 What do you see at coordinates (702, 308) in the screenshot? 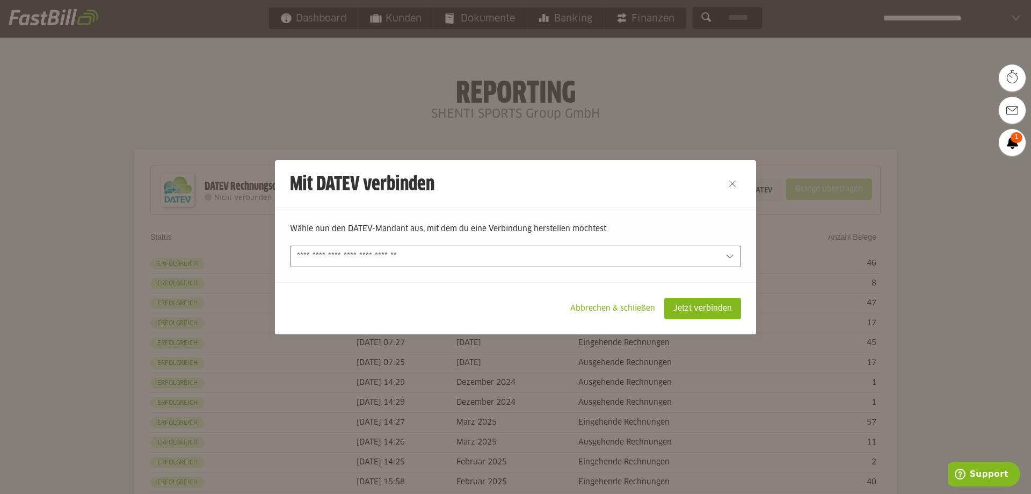
I see `sl-button: Jetzt verbinden` at bounding box center [702, 308].